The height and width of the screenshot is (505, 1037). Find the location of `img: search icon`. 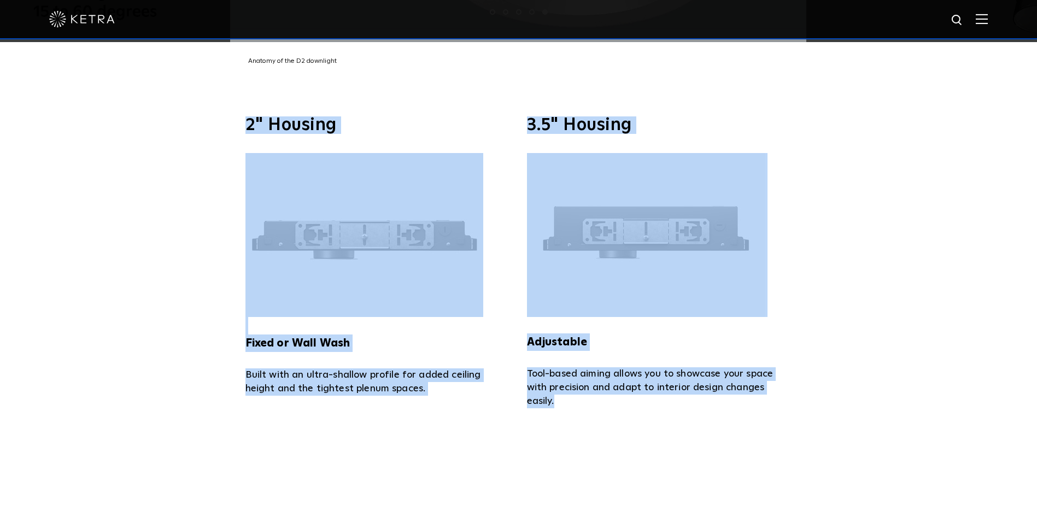

img: search icon is located at coordinates (957, 20).